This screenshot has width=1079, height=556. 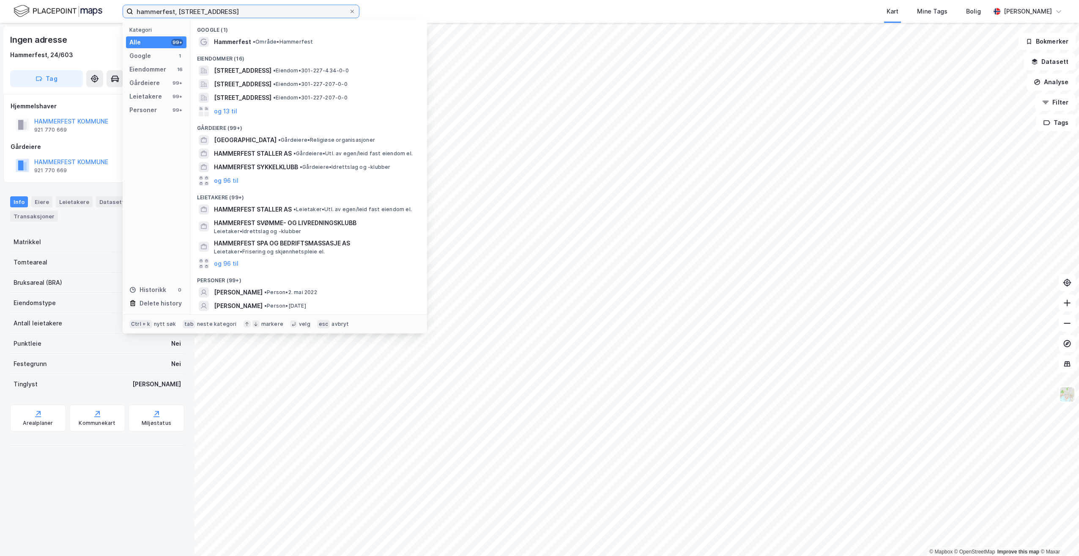 What do you see at coordinates (932, 11) in the screenshot?
I see `div: Mine Tags` at bounding box center [932, 11].